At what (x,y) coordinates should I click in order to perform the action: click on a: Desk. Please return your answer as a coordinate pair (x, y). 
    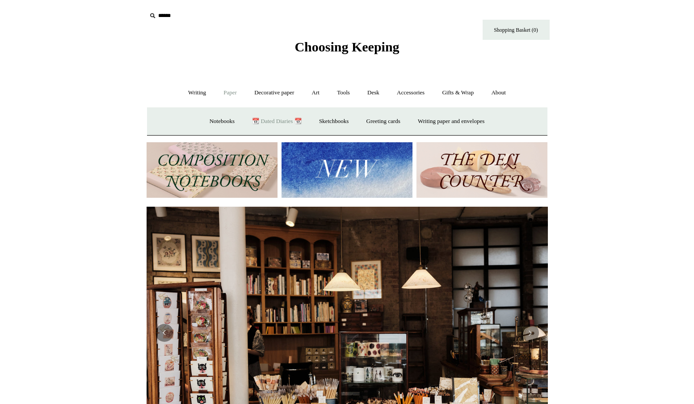
    Looking at the image, I should click on (373, 93).